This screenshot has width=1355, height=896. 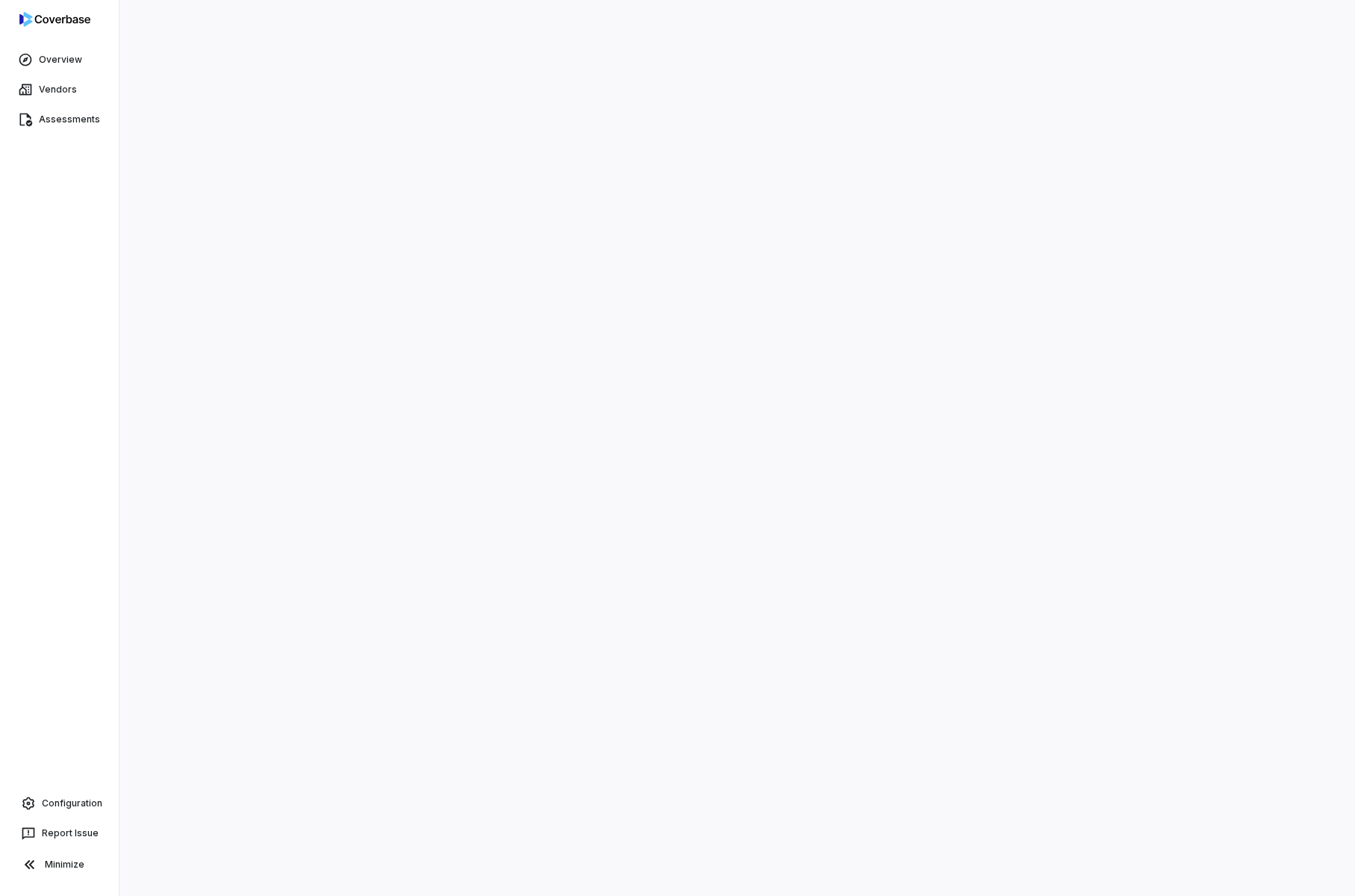 I want to click on button: Report Issue, so click(x=59, y=833).